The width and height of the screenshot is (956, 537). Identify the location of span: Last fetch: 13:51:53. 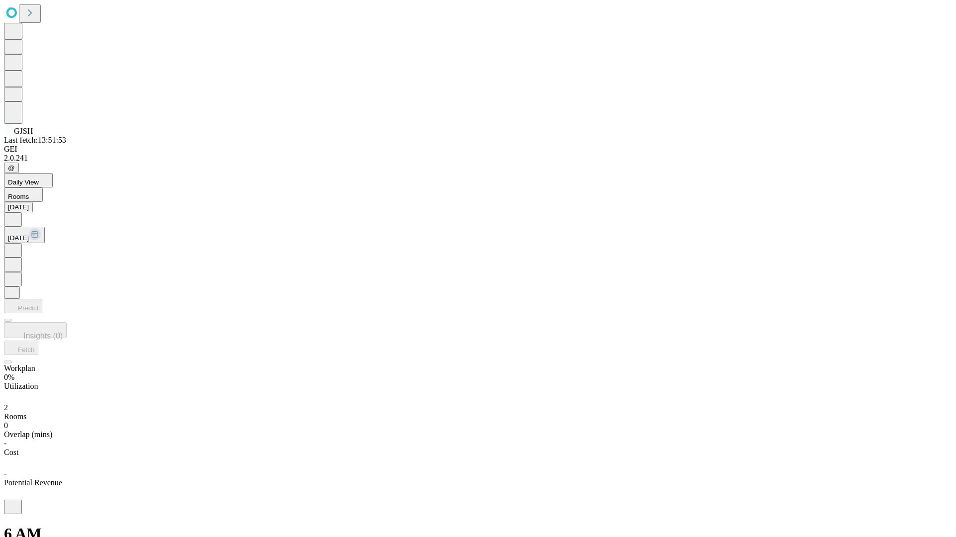
(35, 140).